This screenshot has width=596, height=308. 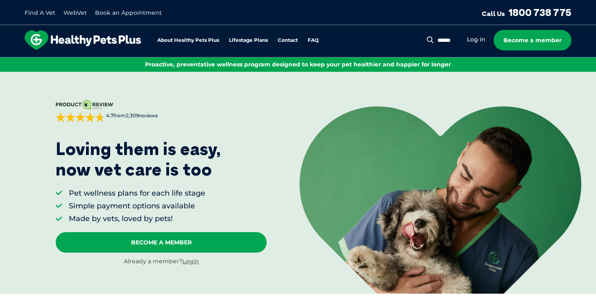 I want to click on a: Become a member, so click(x=533, y=40).